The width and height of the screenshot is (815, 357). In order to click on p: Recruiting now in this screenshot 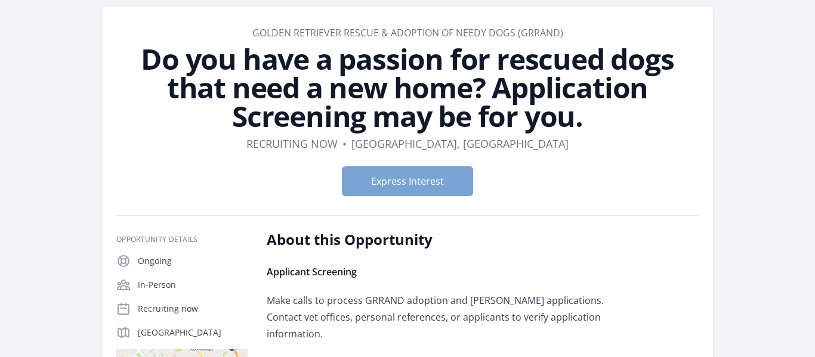, I will do `click(193, 309)`.